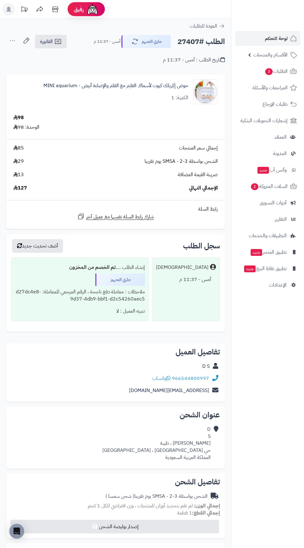 Image resolution: width=304 pixels, height=548 pixels. What do you see at coordinates (107, 42) in the screenshot?
I see `small: أمس - 11:37 م` at bounding box center [107, 42].